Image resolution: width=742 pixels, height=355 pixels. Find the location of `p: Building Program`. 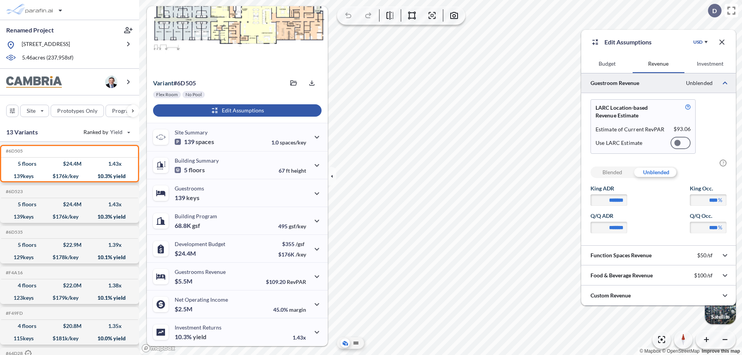

p: Building Program is located at coordinates (196, 216).